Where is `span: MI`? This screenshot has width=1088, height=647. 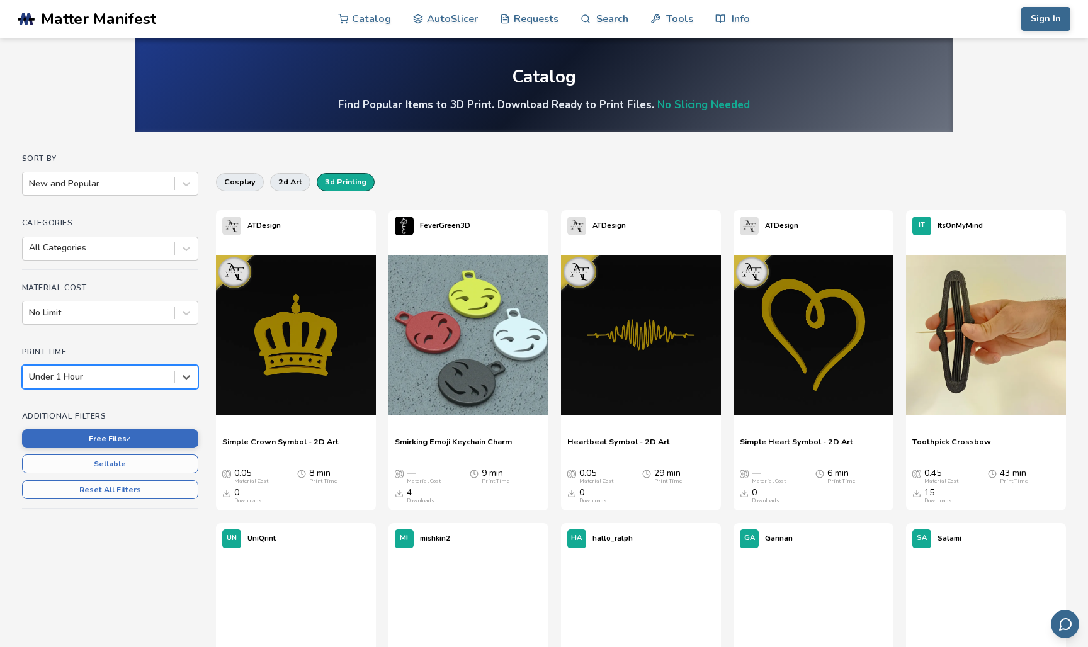
span: MI is located at coordinates (404, 539).